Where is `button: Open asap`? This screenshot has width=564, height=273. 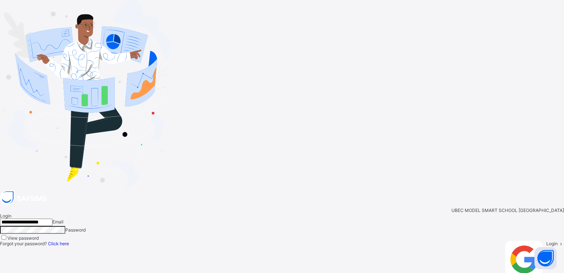 button: Open asap is located at coordinates (546, 258).